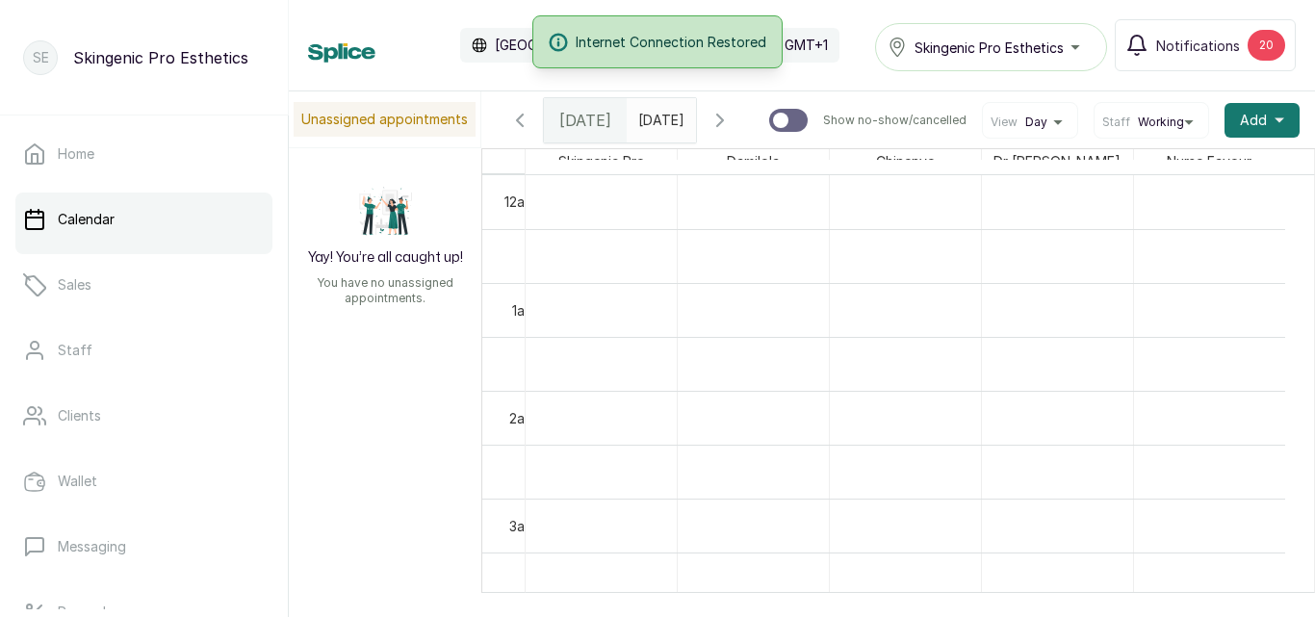 The image size is (1315, 617). Describe the element at coordinates (753, 161) in the screenshot. I see `span: Damilola` at that location.